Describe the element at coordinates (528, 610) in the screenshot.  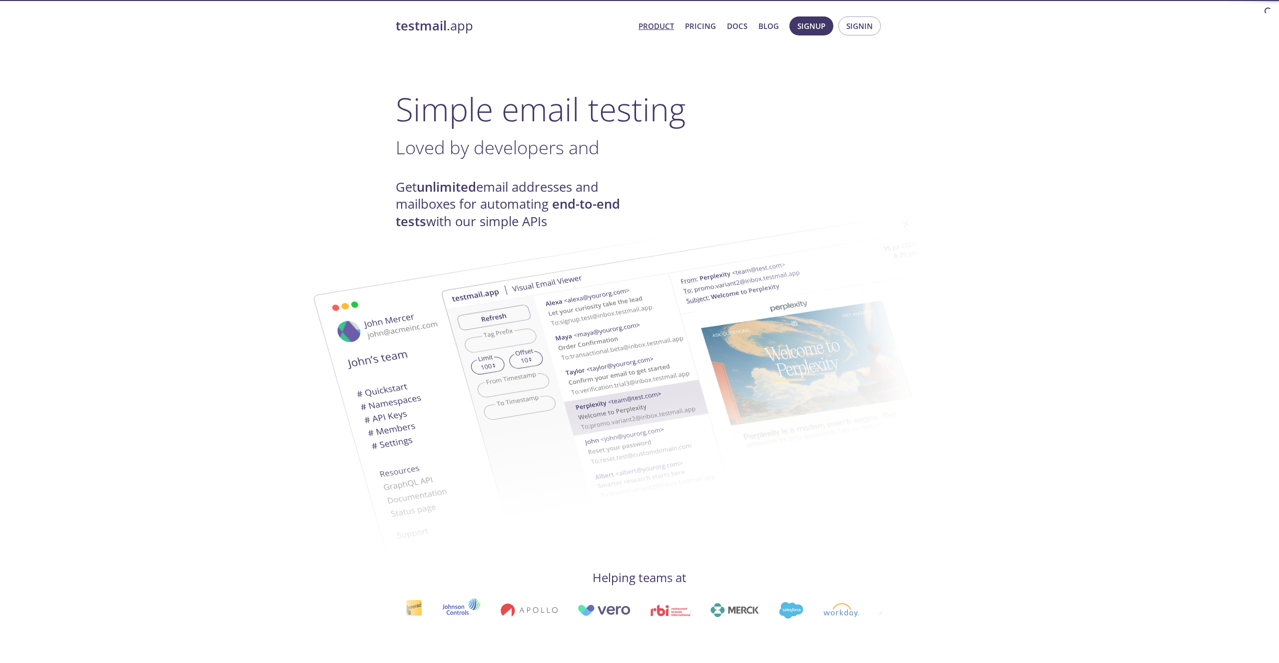
I see `img: apollo` at that location.